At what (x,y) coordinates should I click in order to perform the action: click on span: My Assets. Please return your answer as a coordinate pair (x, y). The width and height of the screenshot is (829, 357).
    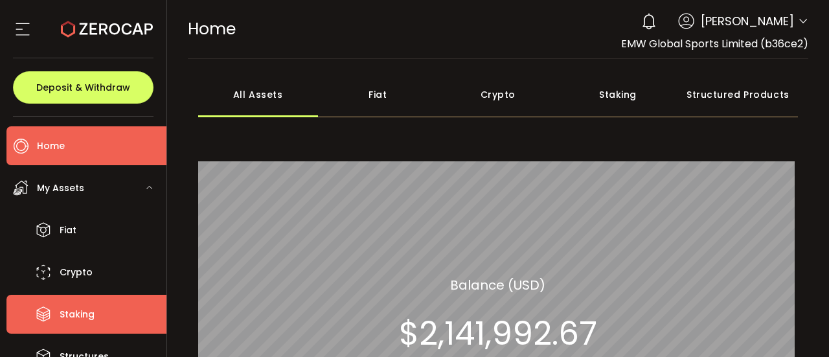
    Looking at the image, I should click on (60, 188).